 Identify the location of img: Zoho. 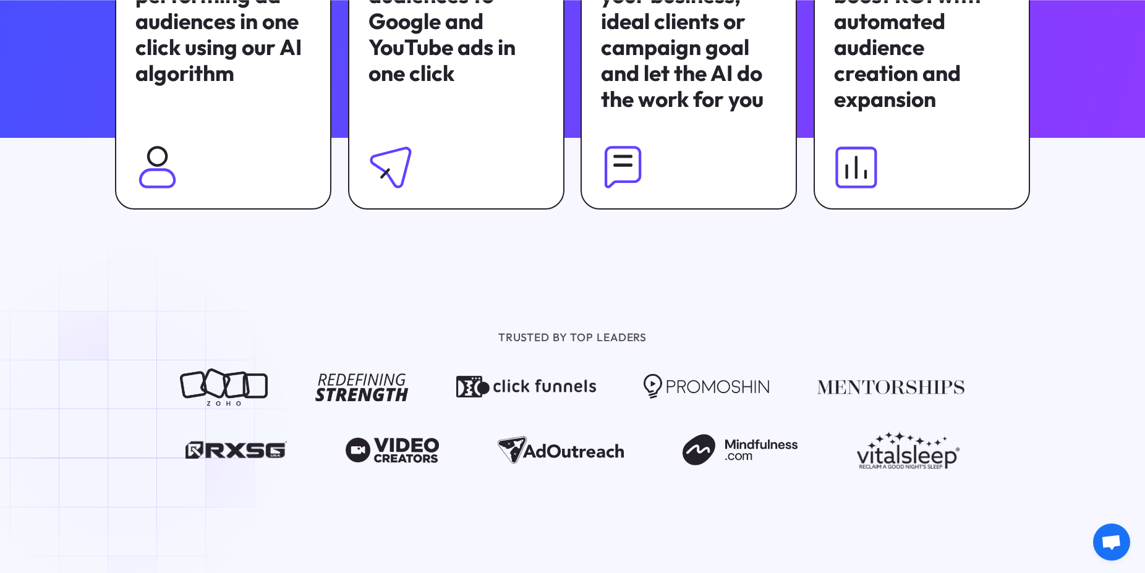
(224, 387).